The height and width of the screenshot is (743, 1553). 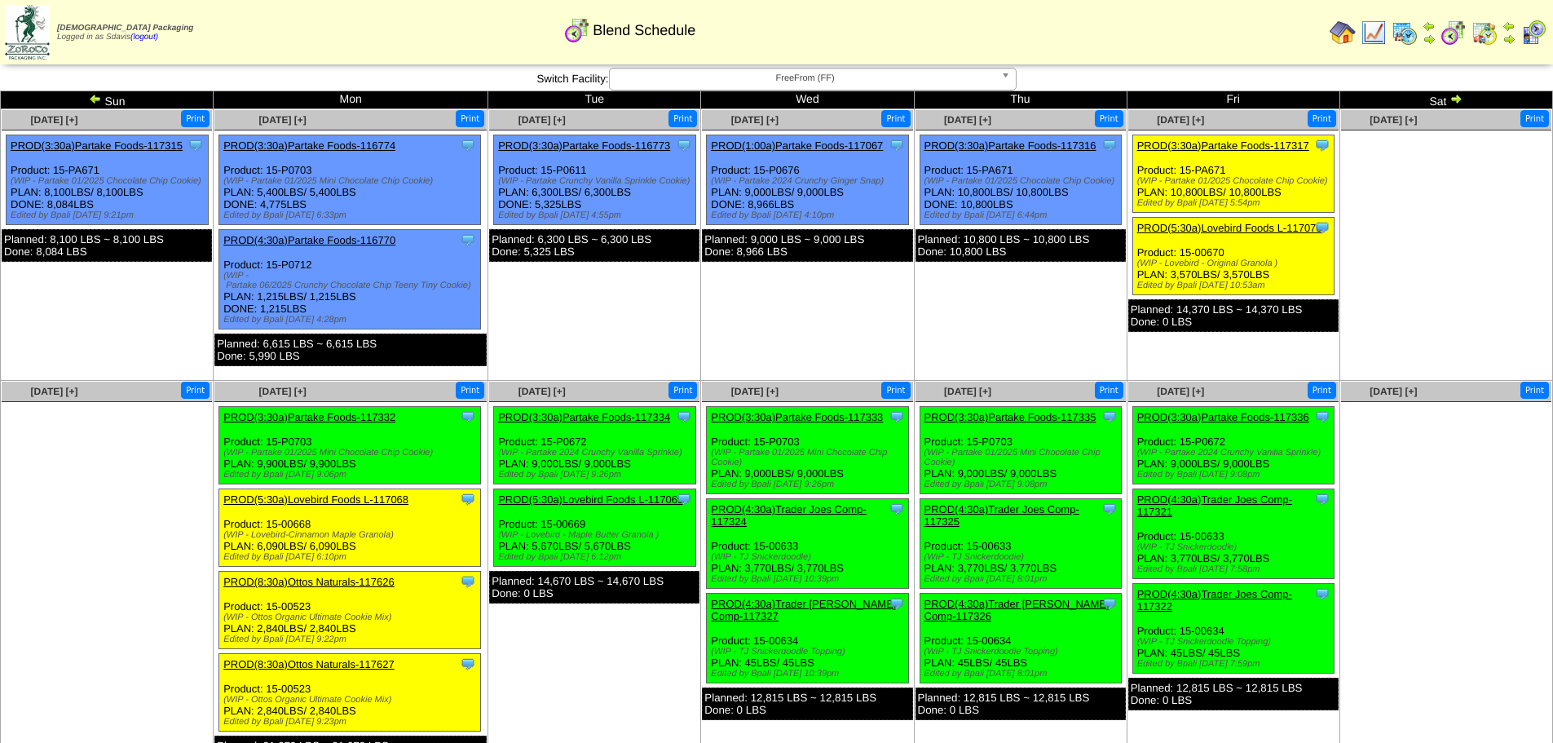 I want to click on div: Planned: 6,615 LBS ~ 6,615 LBS Done: 5,990 LBS, so click(x=350, y=350).